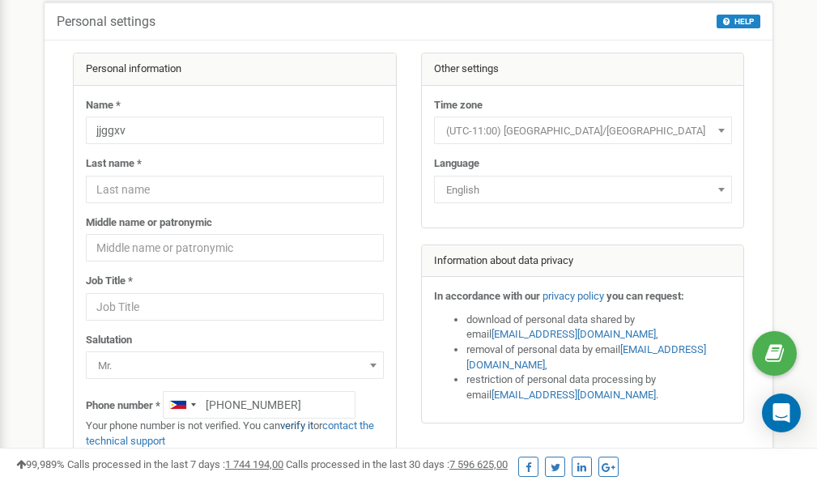 The image size is (817, 485). What do you see at coordinates (113, 164) in the screenshot?
I see `label: Last name *` at bounding box center [113, 164].